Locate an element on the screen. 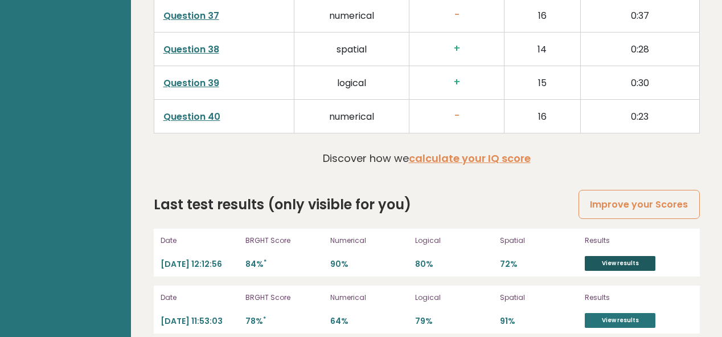 The height and width of the screenshot is (337, 722). td: 0:30 is located at coordinates (640, 83).